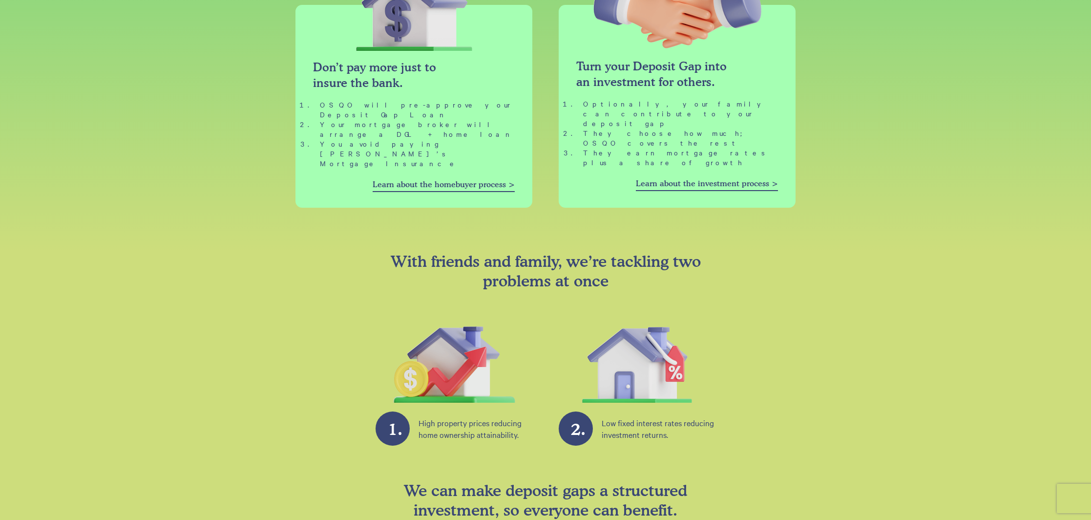 This screenshot has height=520, width=1091. What do you see at coordinates (418, 109) in the screenshot?
I see `li: OSQO will pre-approve your Deposit Gap Loan` at bounding box center [418, 109].